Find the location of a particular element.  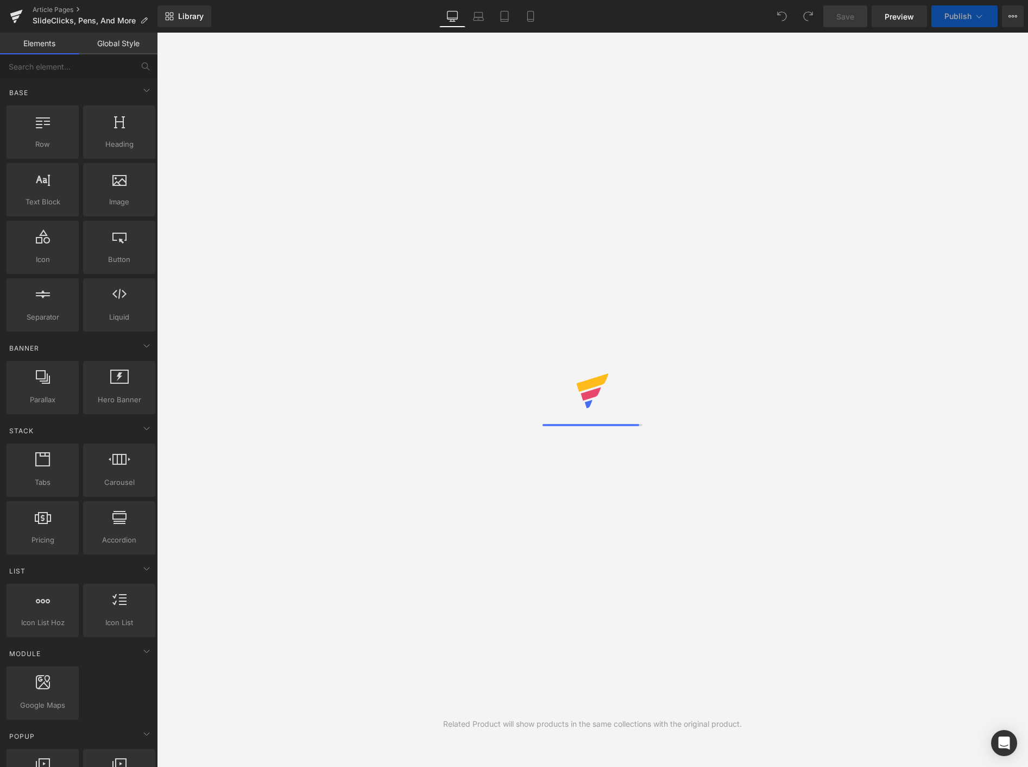

span: Hero Banner is located at coordinates (119, 399).